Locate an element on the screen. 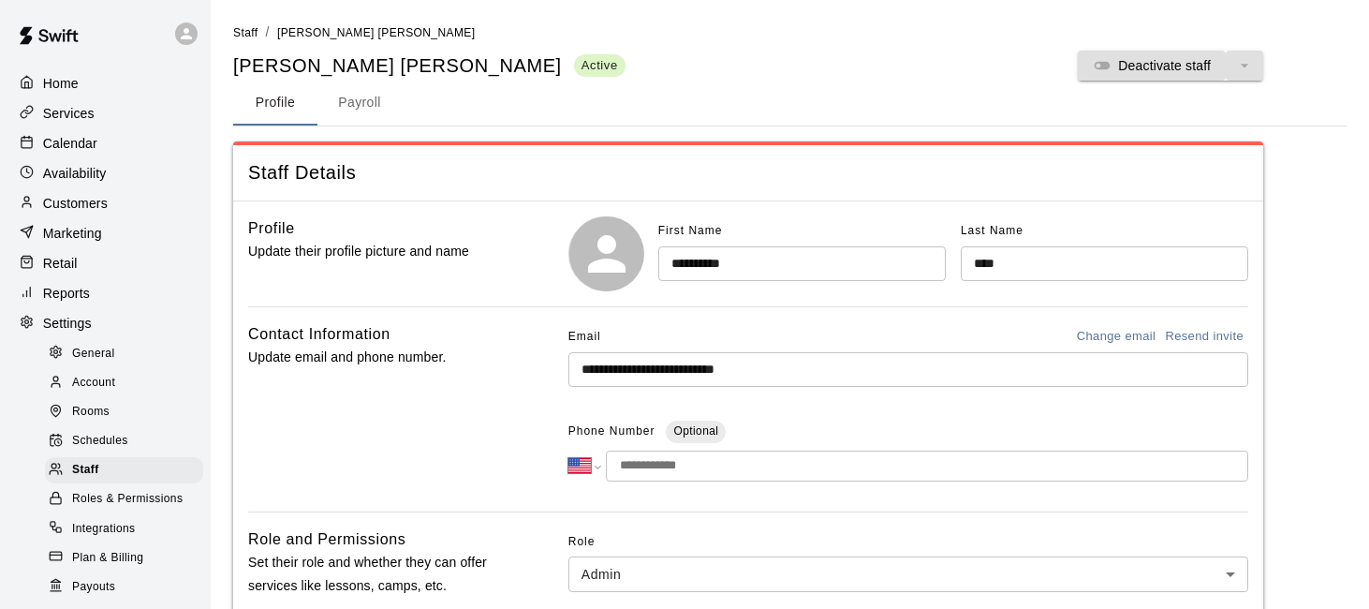 The width and height of the screenshot is (1369, 609). span: Rooms is located at coordinates (91, 412).